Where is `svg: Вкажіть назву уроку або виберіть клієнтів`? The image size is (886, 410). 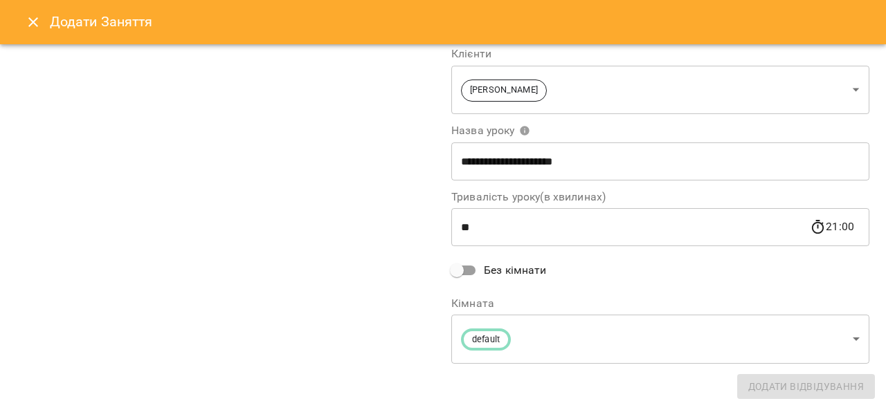
svg: Вкажіть назву уроку або виберіть клієнтів is located at coordinates (524, 131).